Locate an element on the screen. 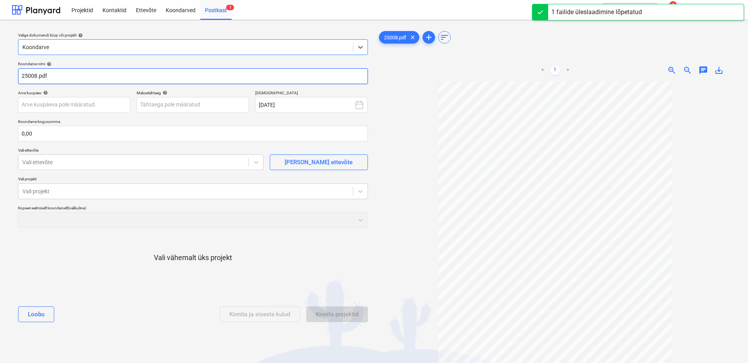  div: Loobu is located at coordinates (36, 314).